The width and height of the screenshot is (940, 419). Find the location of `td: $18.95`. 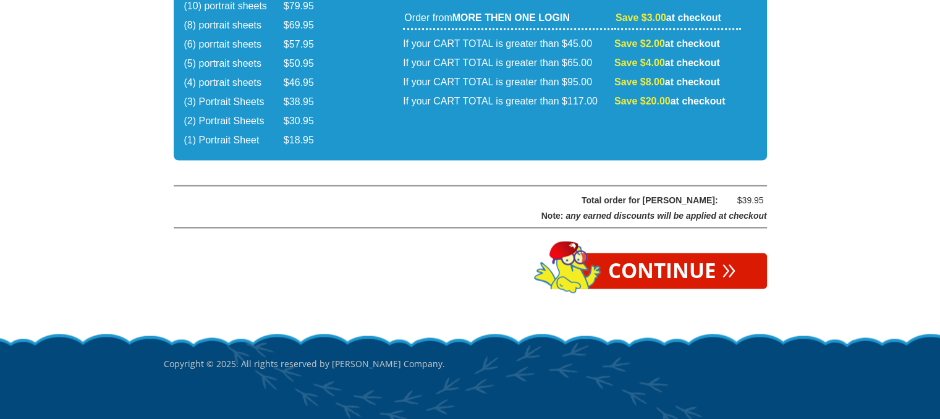

td: $18.95 is located at coordinates (306, 140).